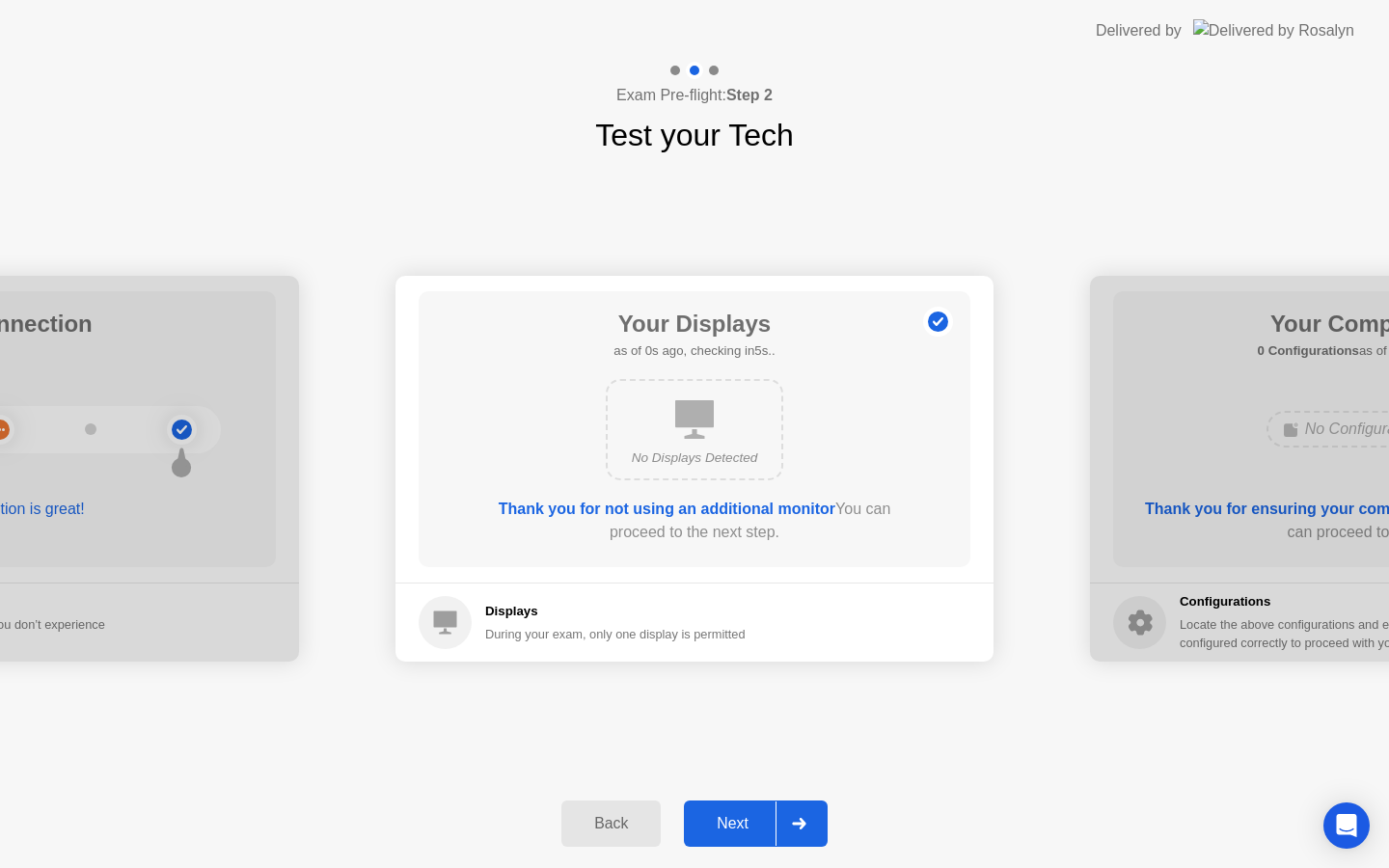 The height and width of the screenshot is (868, 1389). Describe the element at coordinates (694, 351) in the screenshot. I see `h5: as of 0s ago, checking in5s..` at that location.